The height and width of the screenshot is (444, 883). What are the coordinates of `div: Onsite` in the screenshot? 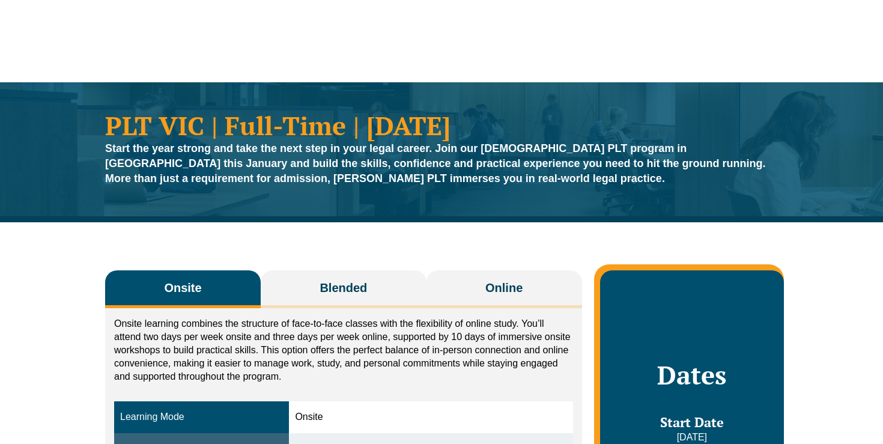 It's located at (431, 417).